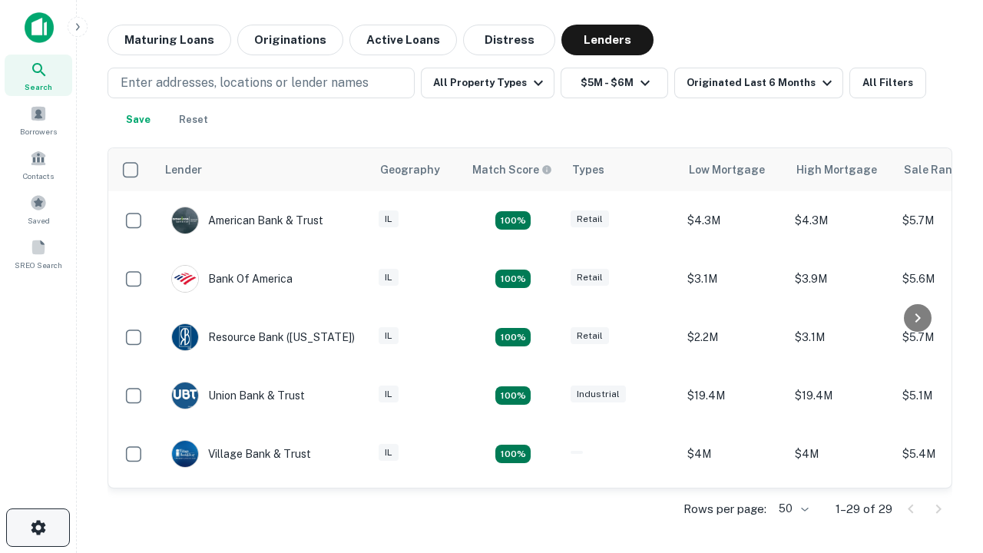 This screenshot has height=553, width=983. I want to click on div: Originated Last 6 Months, so click(761, 83).